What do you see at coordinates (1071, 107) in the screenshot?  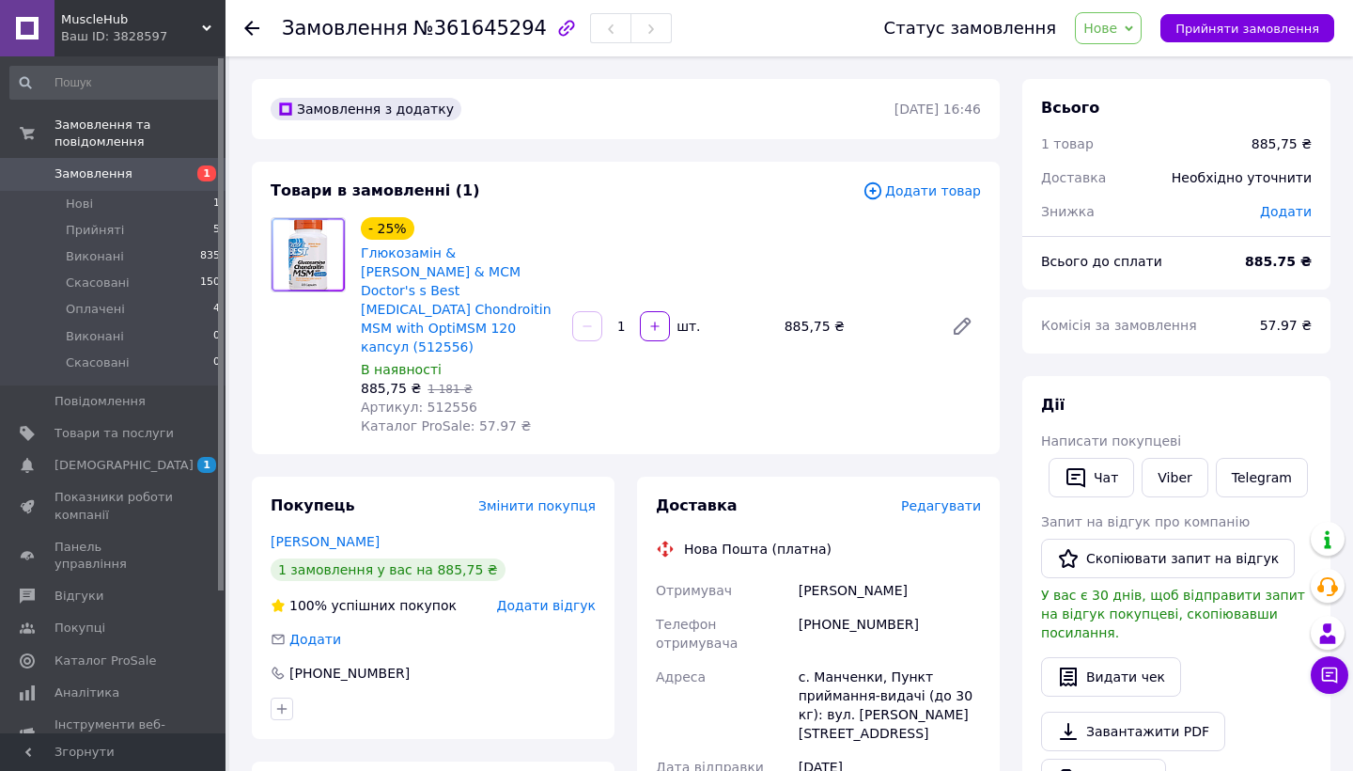 I see `span: Всього` at bounding box center [1071, 107].